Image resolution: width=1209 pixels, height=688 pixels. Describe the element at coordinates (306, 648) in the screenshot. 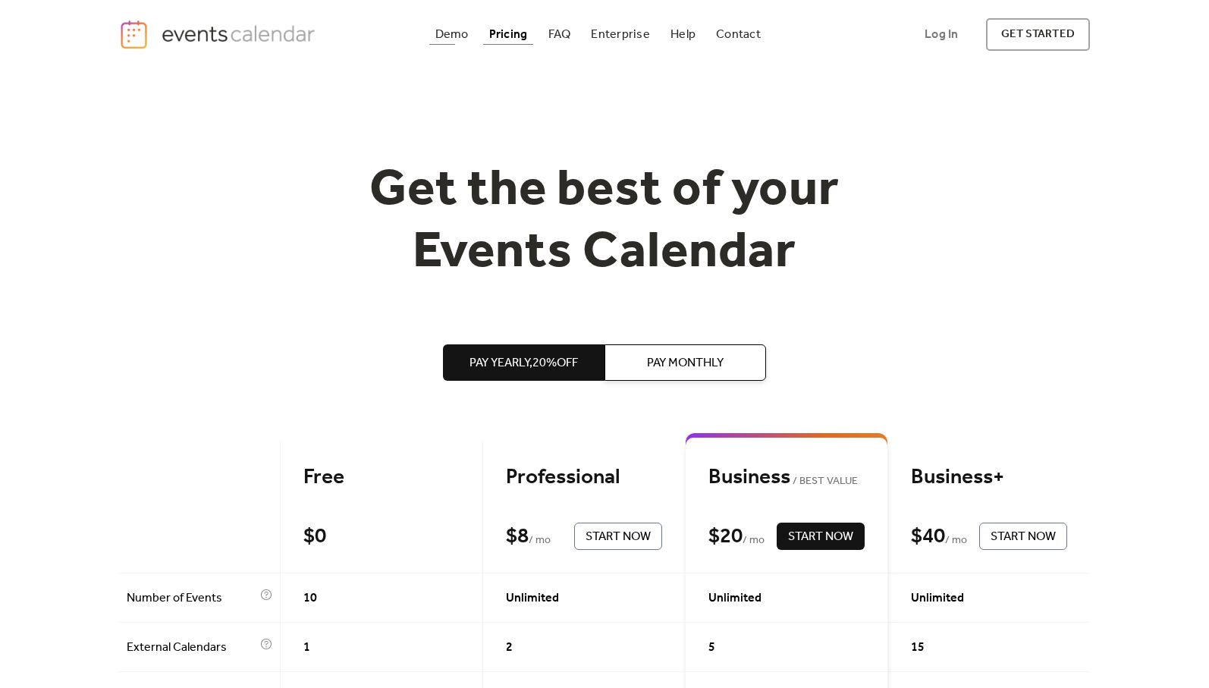

I see `span: 1` at that location.